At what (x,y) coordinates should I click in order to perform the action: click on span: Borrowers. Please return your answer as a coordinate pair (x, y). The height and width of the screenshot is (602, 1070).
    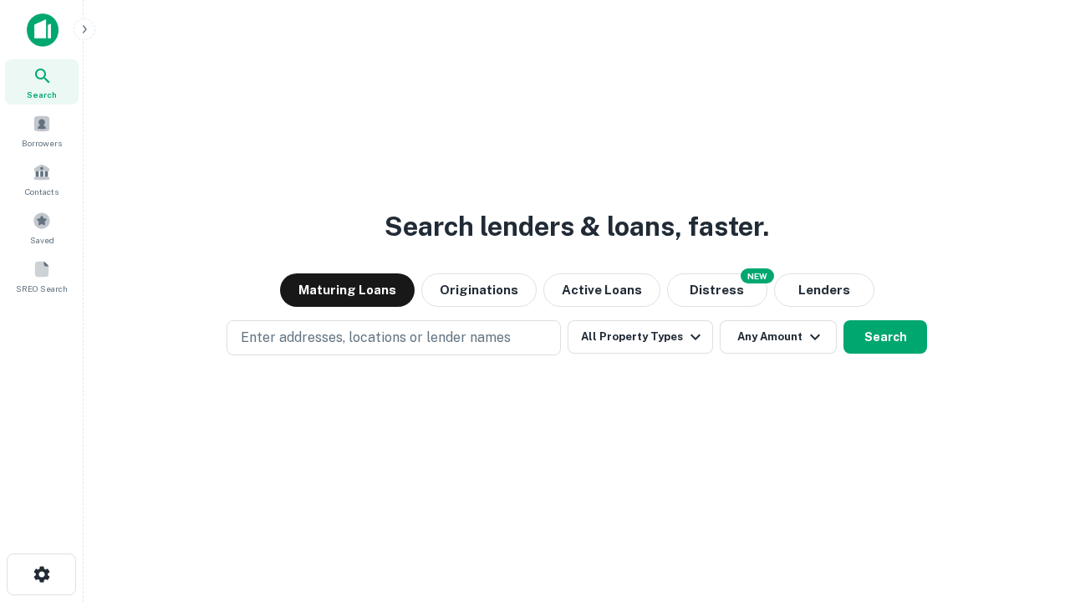
    Looking at the image, I should click on (42, 143).